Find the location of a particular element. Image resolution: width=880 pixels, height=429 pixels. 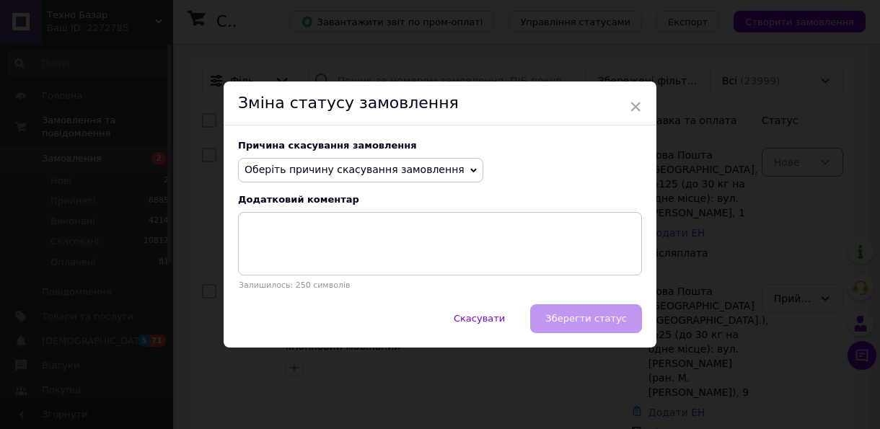

div: Причина скасування замовлення is located at coordinates (440, 145).